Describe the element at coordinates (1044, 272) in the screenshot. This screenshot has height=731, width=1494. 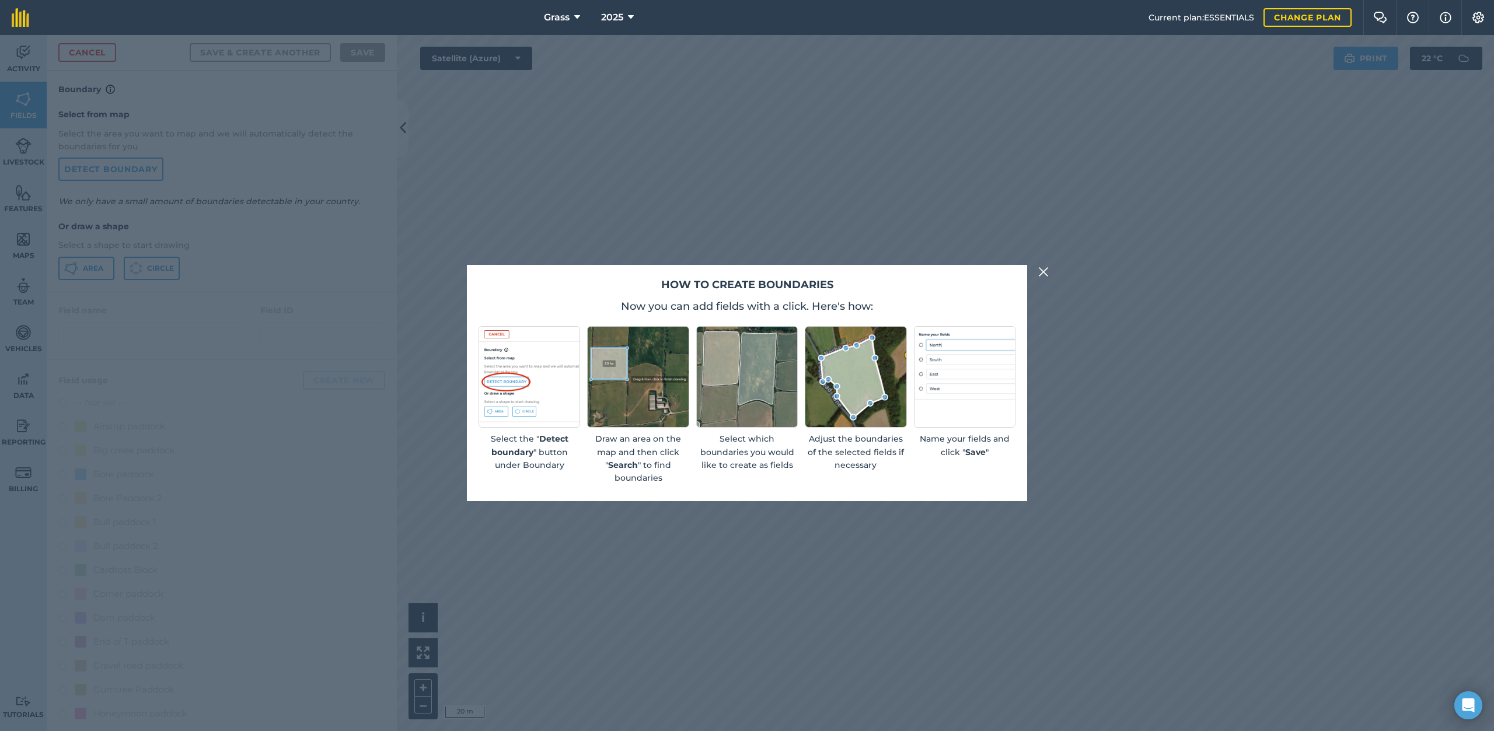
I see `img: svg+xml;base64,PHN2ZyB4bWxucz0iaHR0cDovL3d3dy53My5vcmcvMjAwMC9zdmciIHdpZHRoPSIyMiIgaGVpZ2h0PSIzMC...` at that location.